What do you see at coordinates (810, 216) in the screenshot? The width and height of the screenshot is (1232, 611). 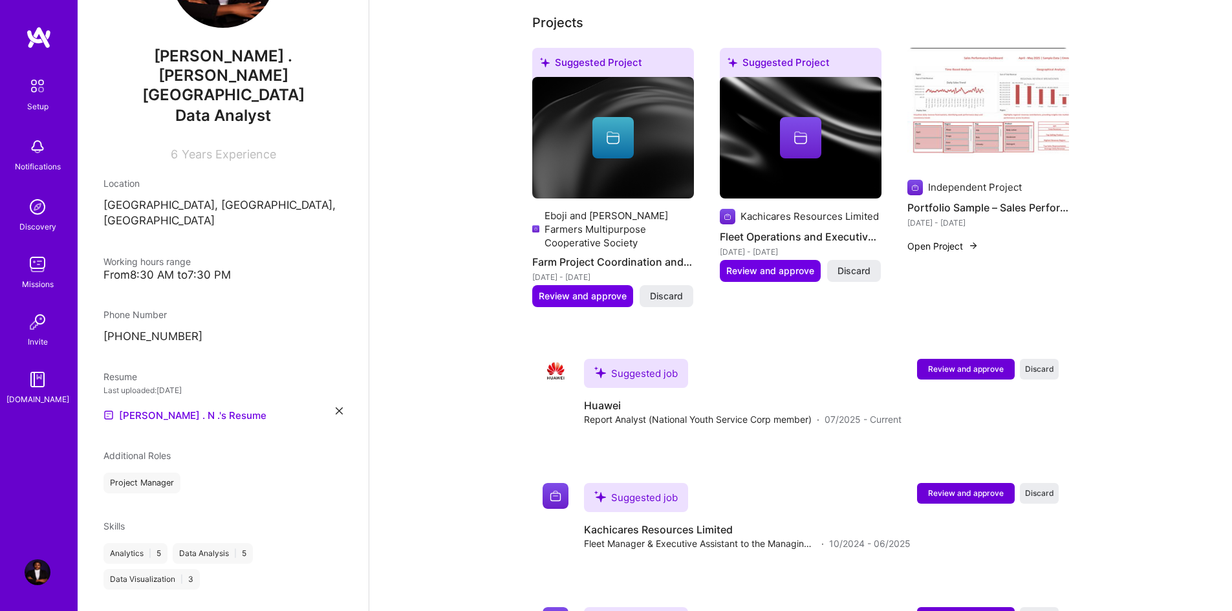 I see `div: Kachicares Resources Limited` at bounding box center [810, 216].